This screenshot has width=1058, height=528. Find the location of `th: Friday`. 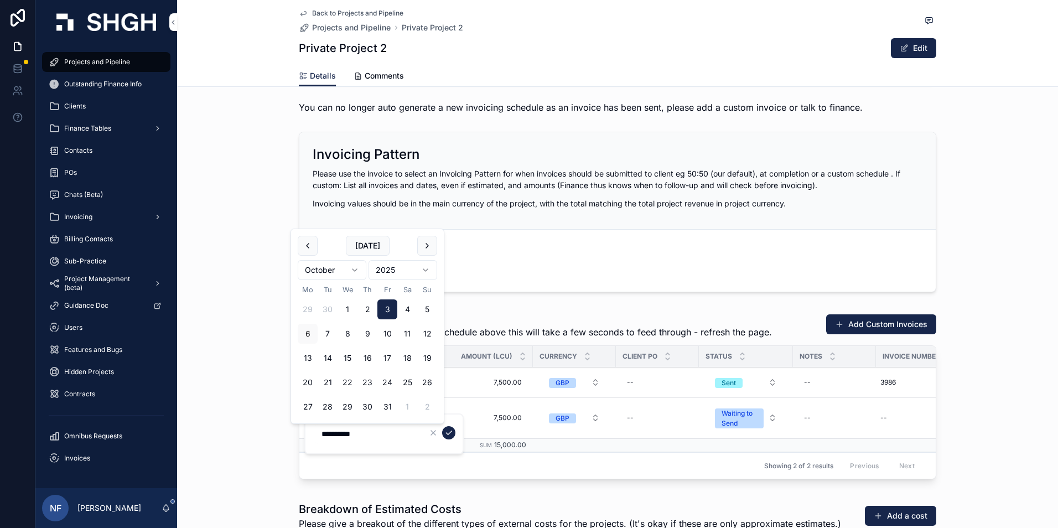

th: Friday is located at coordinates (387, 290).